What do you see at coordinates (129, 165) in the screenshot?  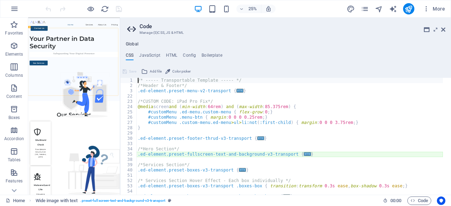 I see `div: 39` at bounding box center [129, 165].